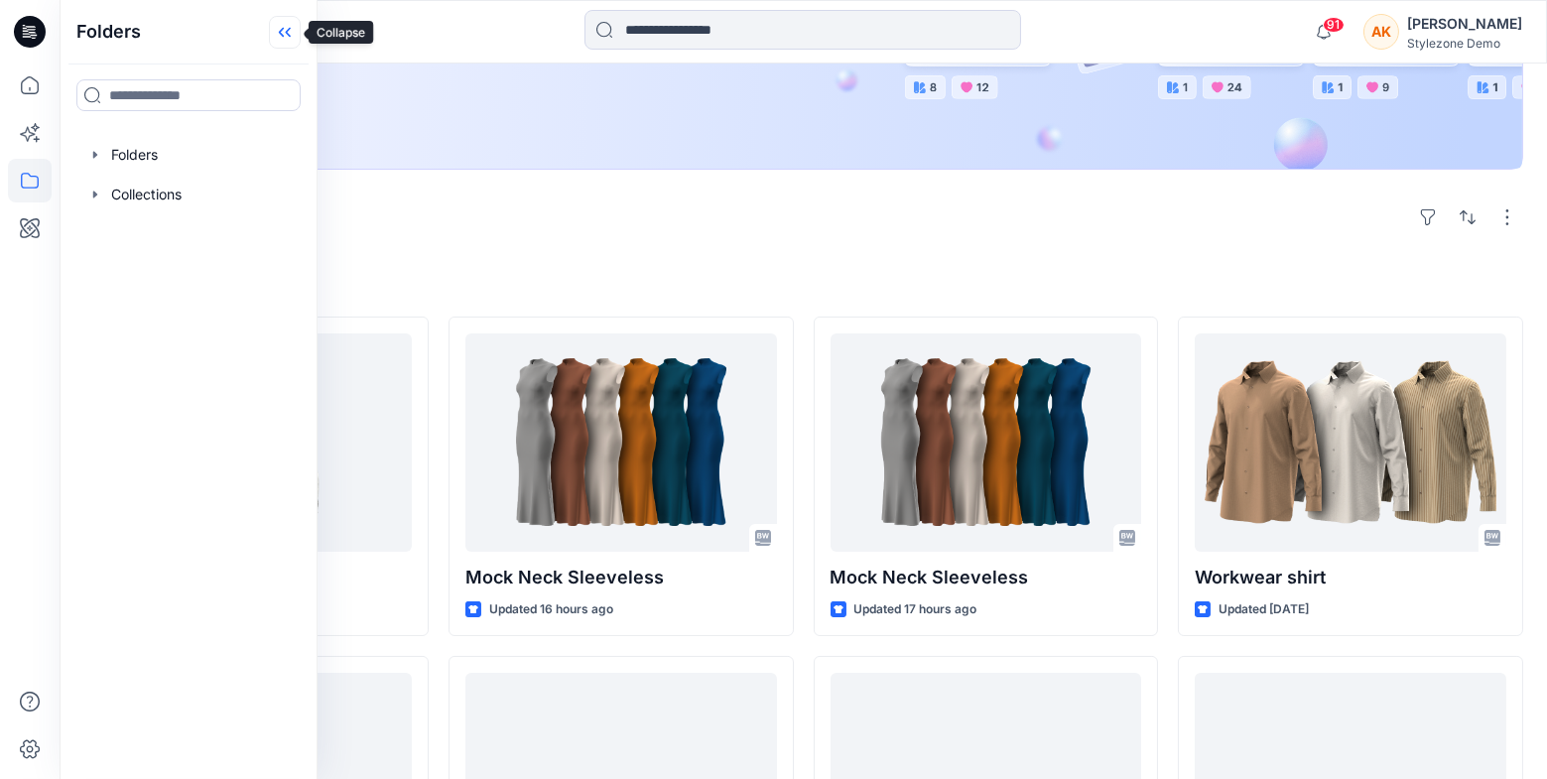 The image size is (1547, 779). What do you see at coordinates (1351, 443) in the screenshot?
I see `a: Workwear shirt` at bounding box center [1351, 443].